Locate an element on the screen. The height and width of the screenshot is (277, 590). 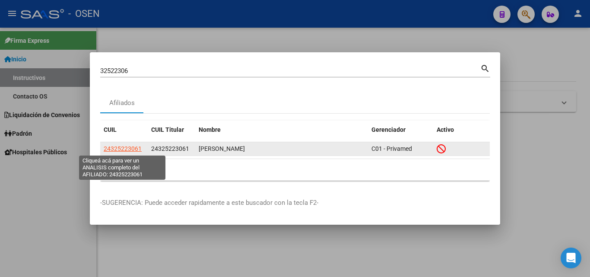
div: 1 total is located at coordinates (295, 170).